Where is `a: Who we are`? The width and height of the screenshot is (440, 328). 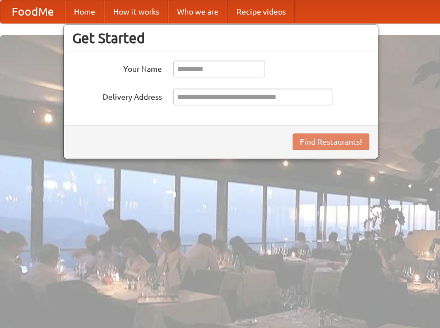
a: Who we are is located at coordinates (198, 12).